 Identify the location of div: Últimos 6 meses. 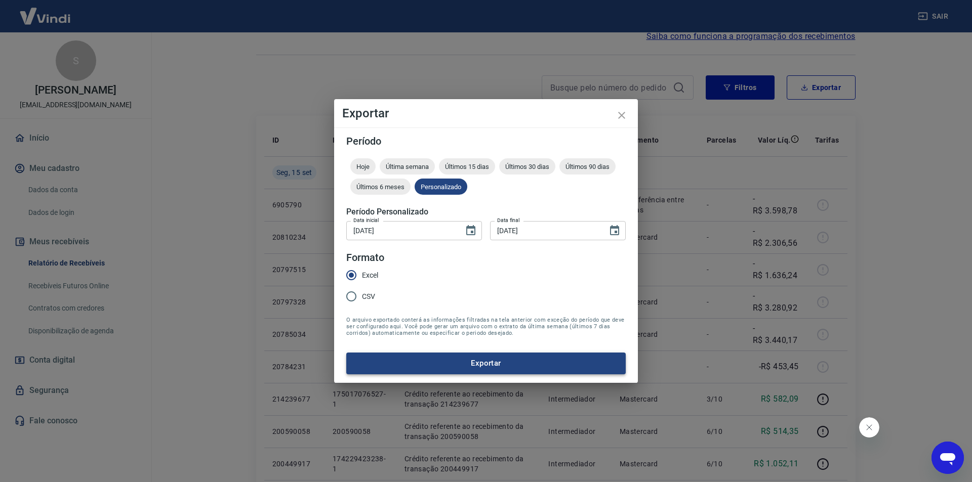
(380, 187).